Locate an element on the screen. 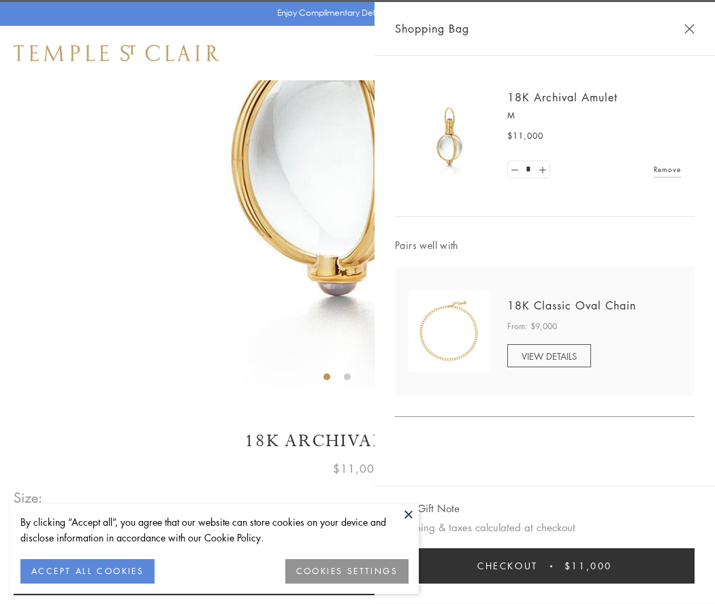 This screenshot has width=715, height=604. span: VIEW DETAILS is located at coordinates (548, 356).